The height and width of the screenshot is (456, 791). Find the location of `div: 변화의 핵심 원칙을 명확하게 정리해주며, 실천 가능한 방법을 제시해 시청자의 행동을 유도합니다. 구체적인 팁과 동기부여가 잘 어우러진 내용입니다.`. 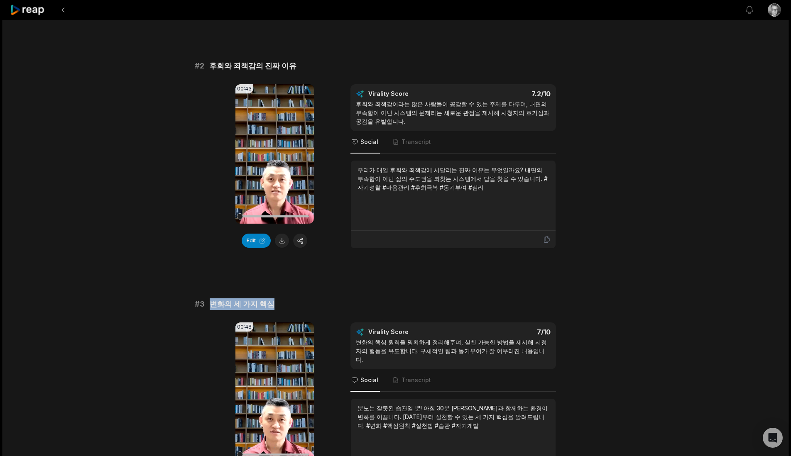

div: 변화의 핵심 원칙을 명확하게 정리해주며, 실천 가능한 방법을 제시해 시청자의 행동을 유도합니다. 구체적인 팁과 동기부여가 잘 어우러진 내용입니다. is located at coordinates (453, 351).